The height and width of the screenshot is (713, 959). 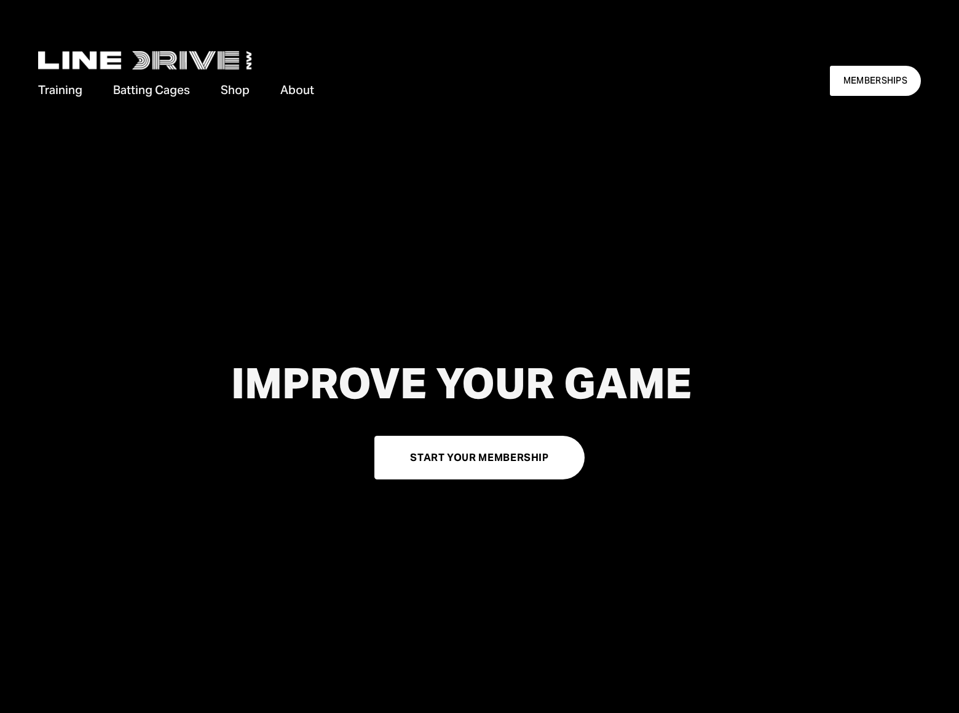 I want to click on span: About, so click(x=297, y=90).